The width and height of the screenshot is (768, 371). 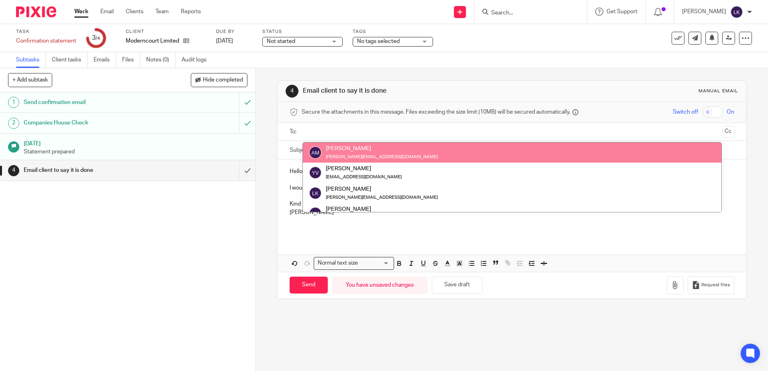 What do you see at coordinates (512, 204) in the screenshot?
I see `p: Kind Regards,` at bounding box center [512, 204].